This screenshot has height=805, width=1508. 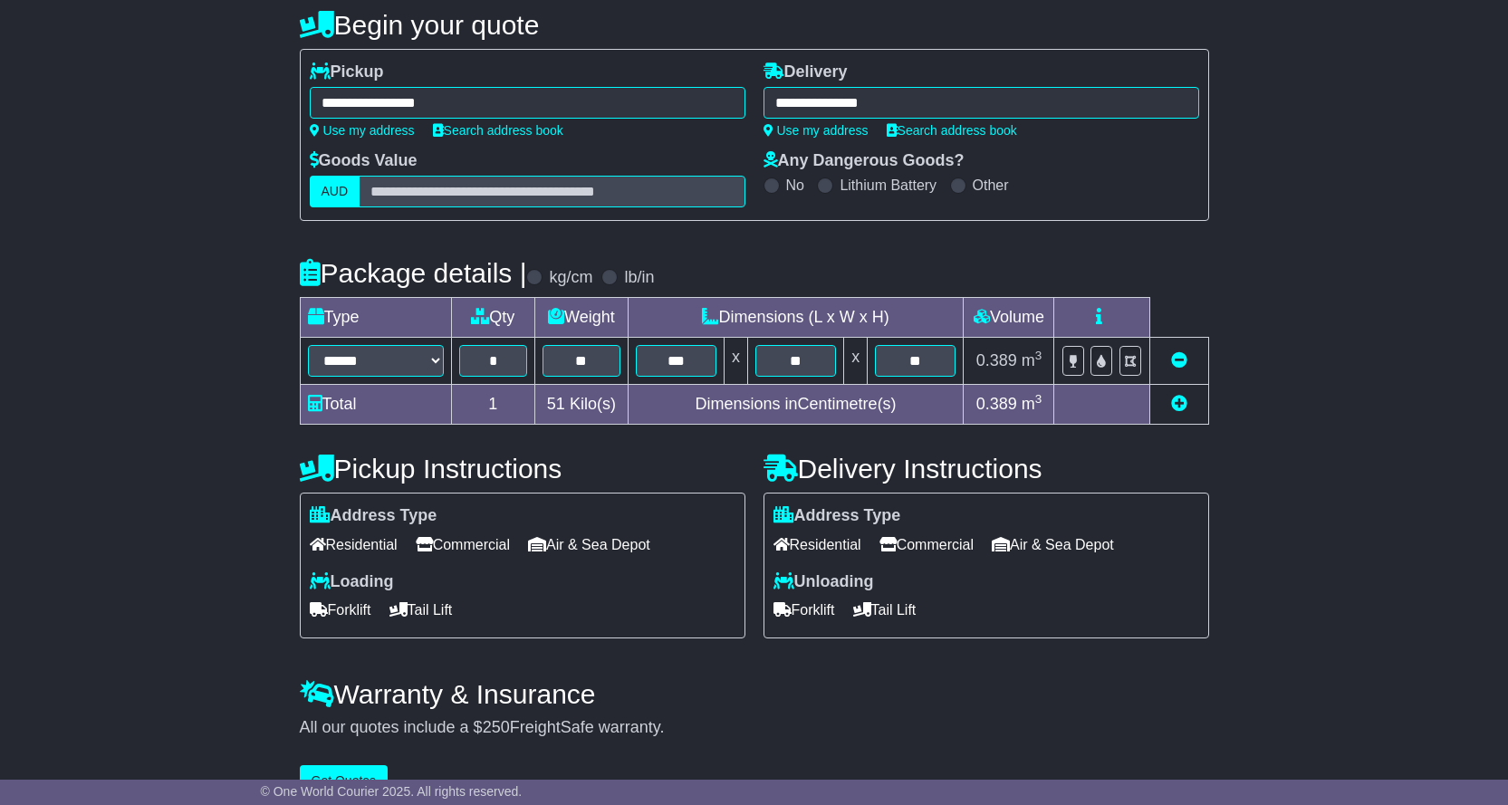 I want to click on label: kg/cm, so click(x=571, y=278).